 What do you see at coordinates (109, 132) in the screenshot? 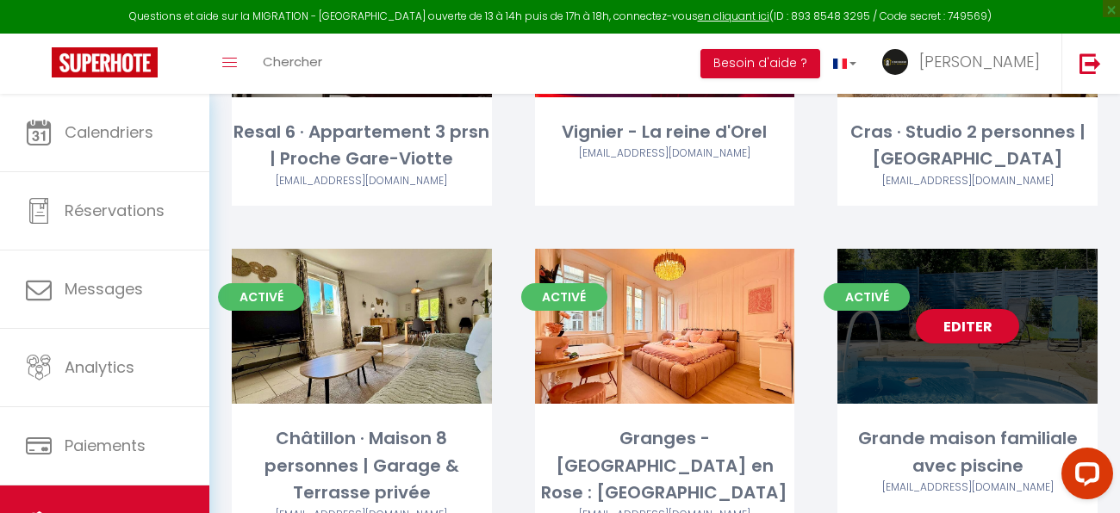
I see `span: Calendriers` at bounding box center [109, 132].